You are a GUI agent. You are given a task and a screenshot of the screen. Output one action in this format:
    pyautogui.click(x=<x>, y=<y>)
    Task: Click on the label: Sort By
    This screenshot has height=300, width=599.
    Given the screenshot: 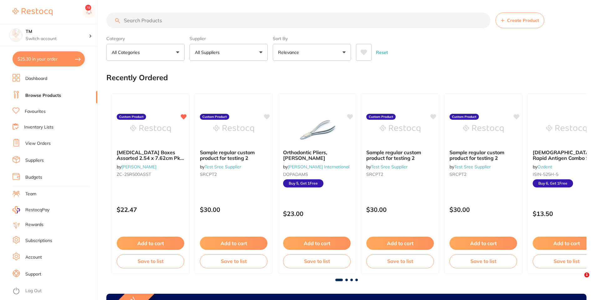 What is the action you would take?
    pyautogui.click(x=312, y=38)
    